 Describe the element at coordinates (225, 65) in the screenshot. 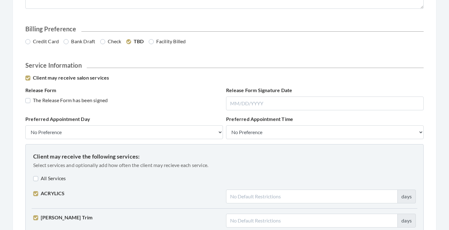

I see `h2: Service Information` at that location.